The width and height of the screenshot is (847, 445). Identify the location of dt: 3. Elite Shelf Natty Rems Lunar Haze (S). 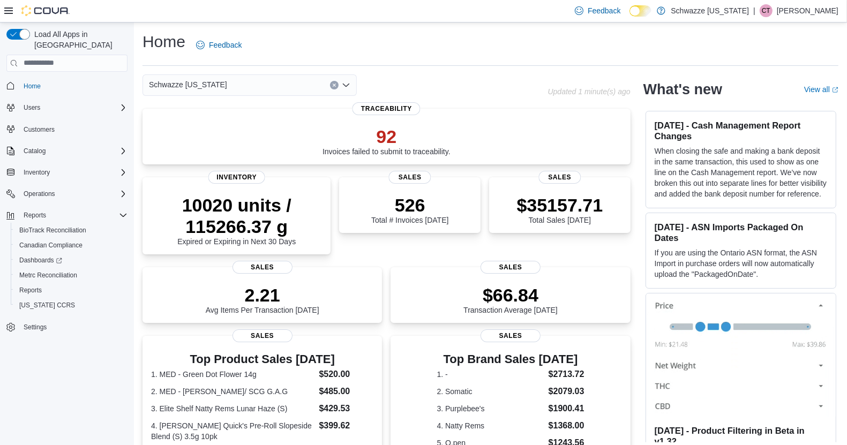
(233, 409).